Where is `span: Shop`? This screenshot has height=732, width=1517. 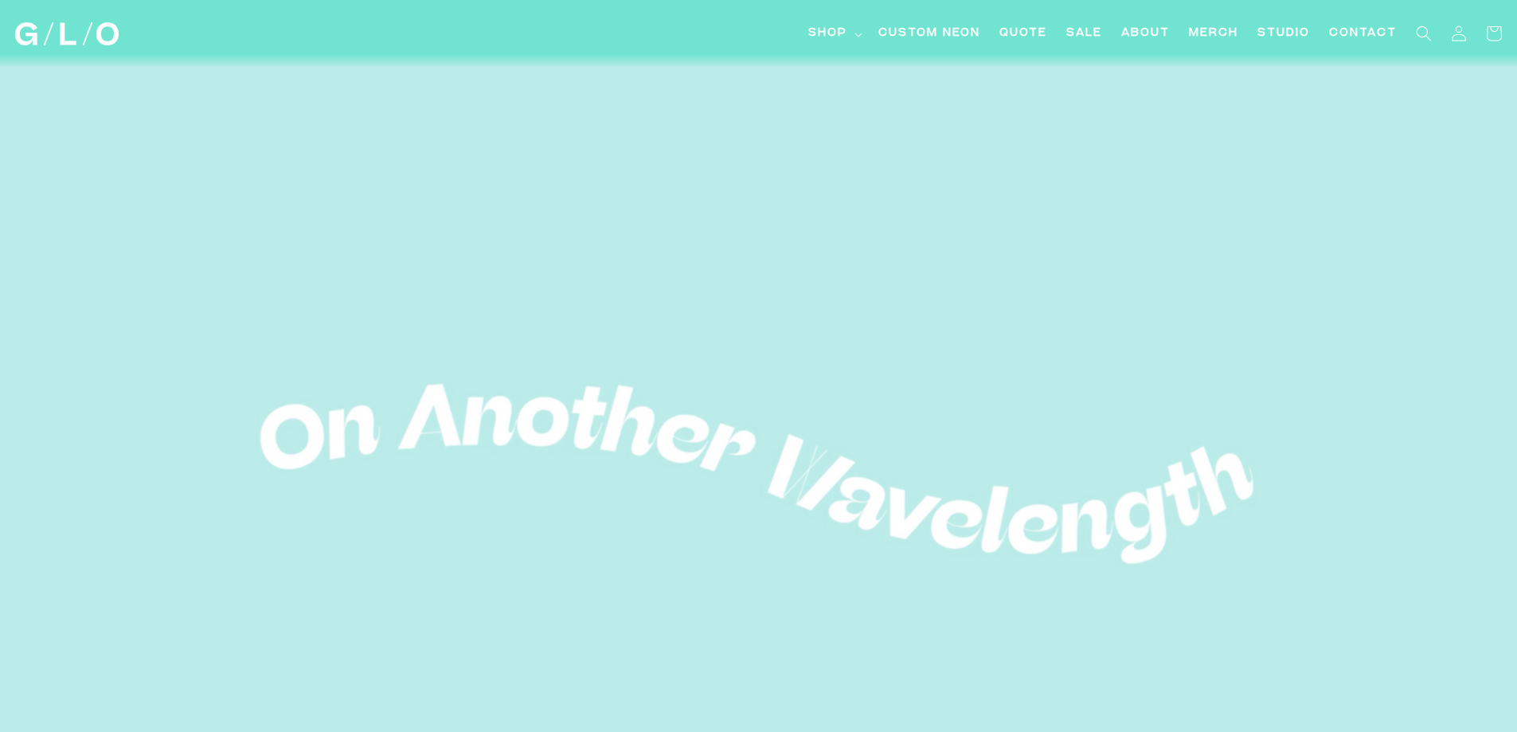 span: Shop is located at coordinates (828, 33).